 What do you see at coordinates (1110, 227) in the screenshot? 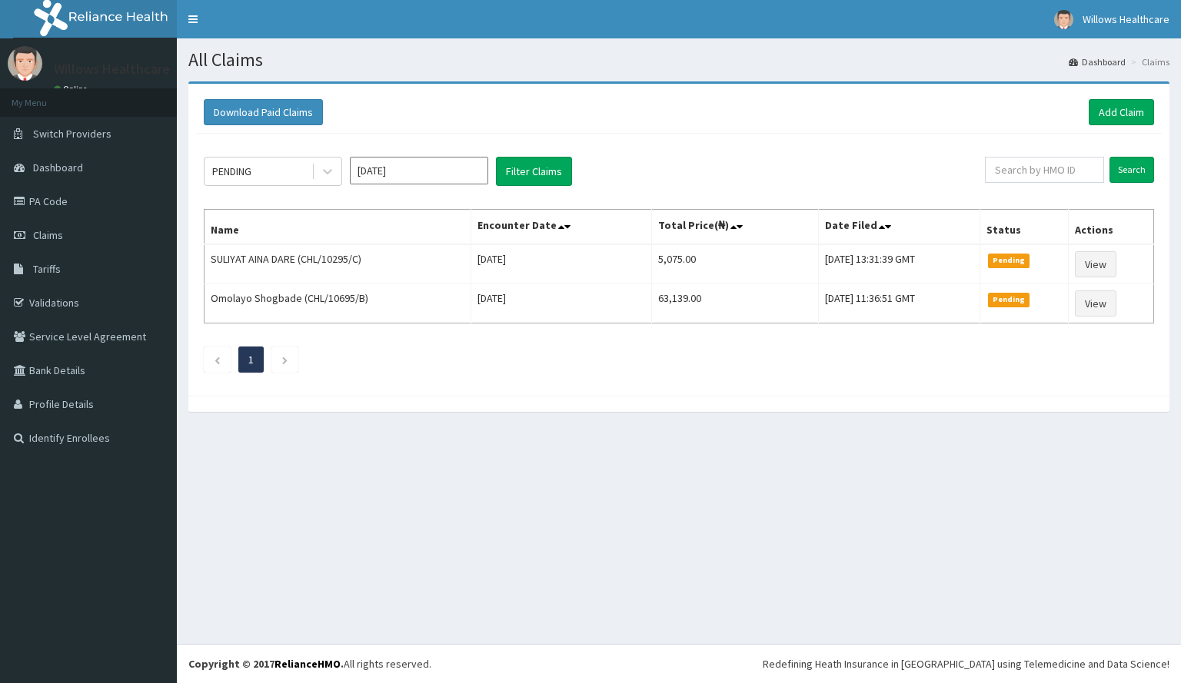
I see `th: Actions` at bounding box center [1110, 227].